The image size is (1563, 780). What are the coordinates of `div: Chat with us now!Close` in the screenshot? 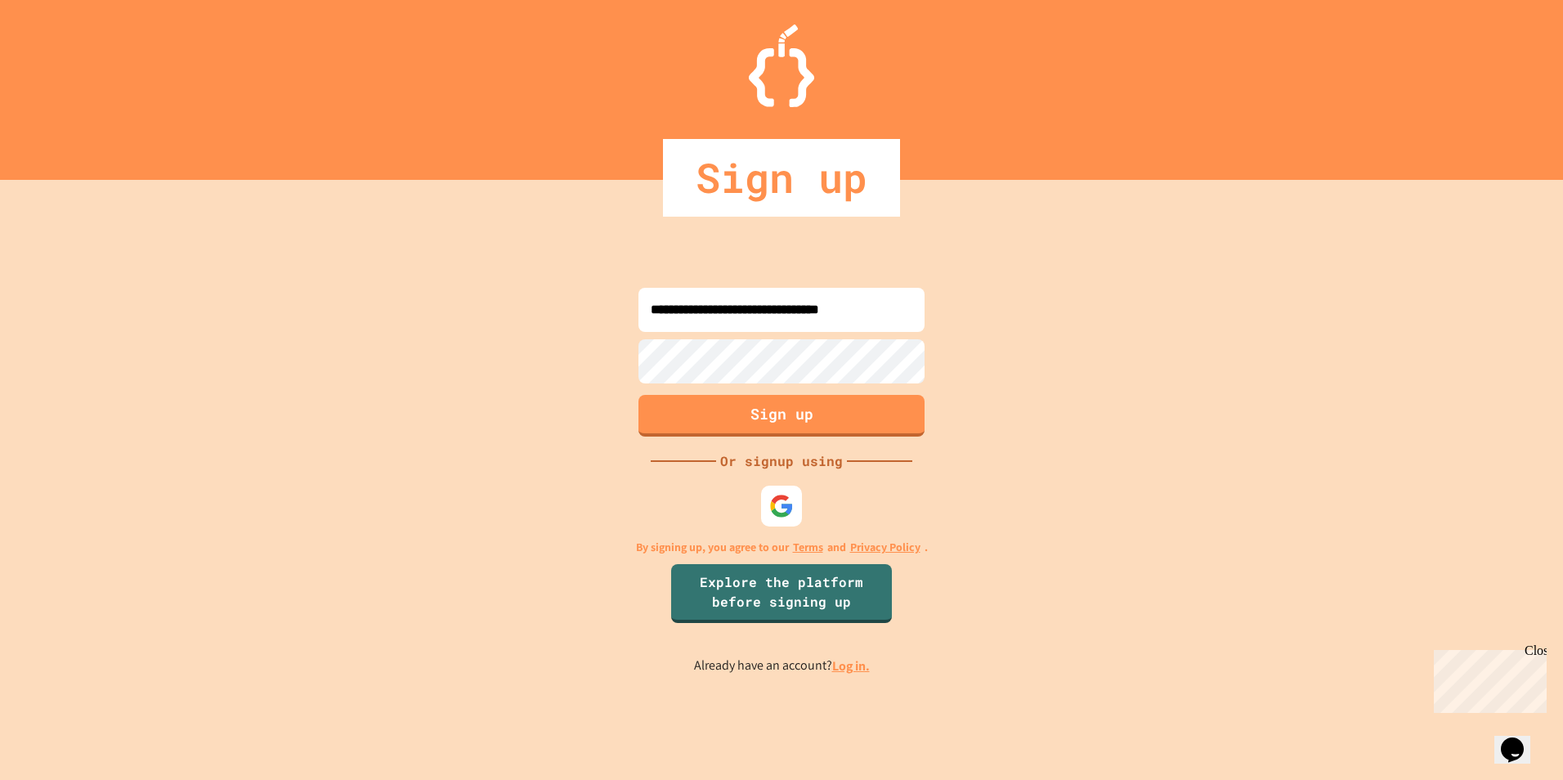 It's located at (60, 55).